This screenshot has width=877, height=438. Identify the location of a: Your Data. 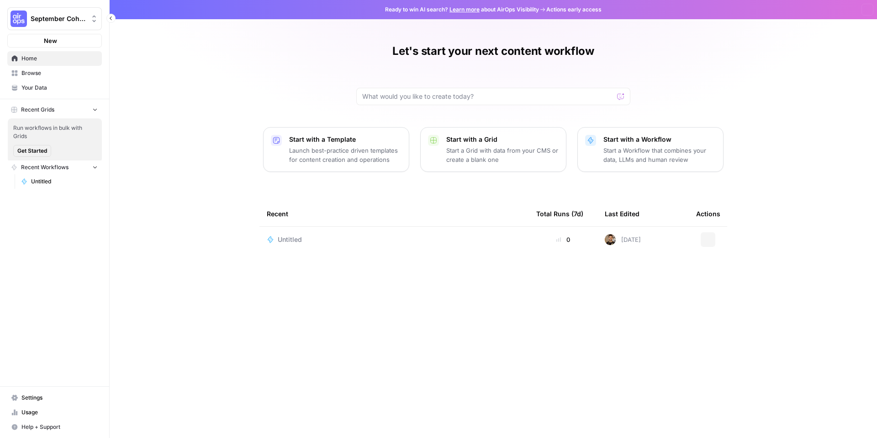
(54, 88).